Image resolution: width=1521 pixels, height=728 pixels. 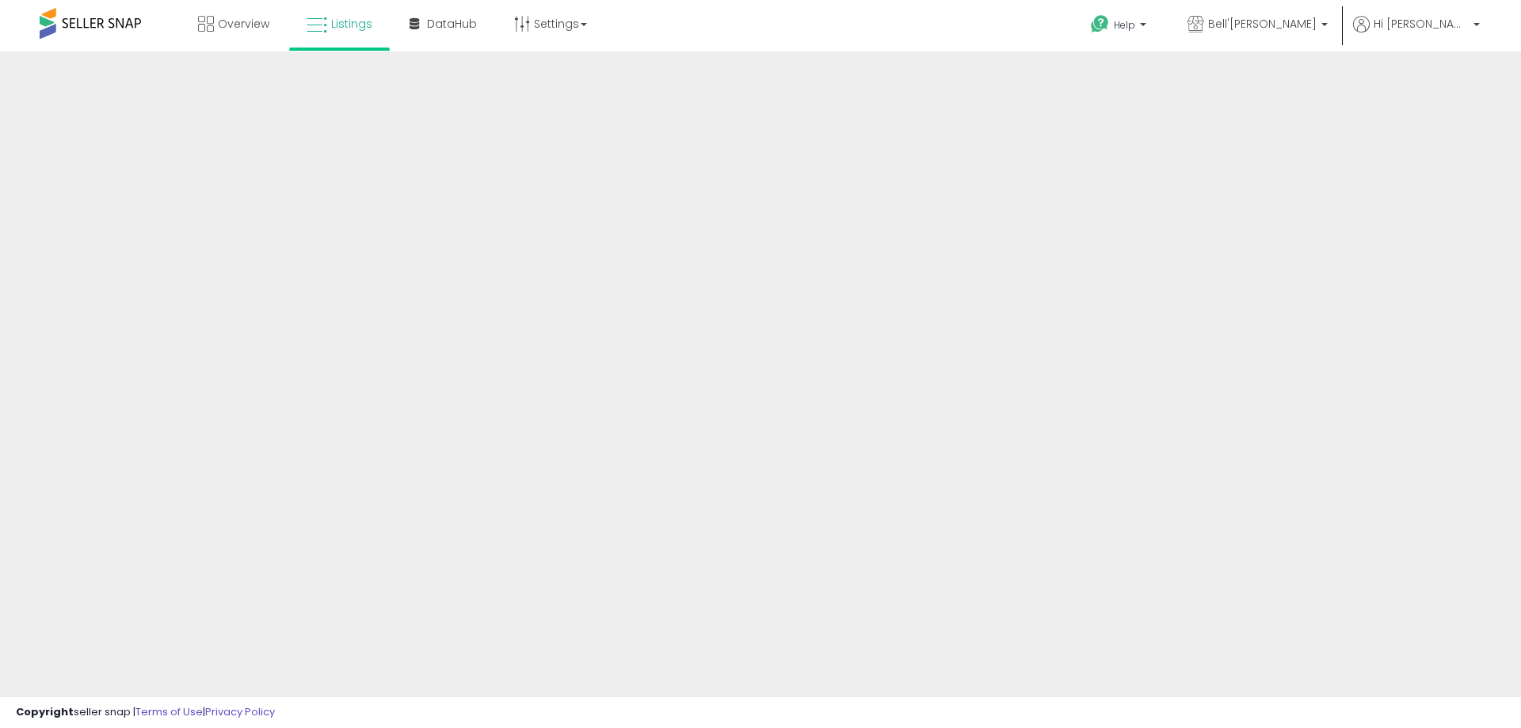 I want to click on a: Terms of Use, so click(x=169, y=711).